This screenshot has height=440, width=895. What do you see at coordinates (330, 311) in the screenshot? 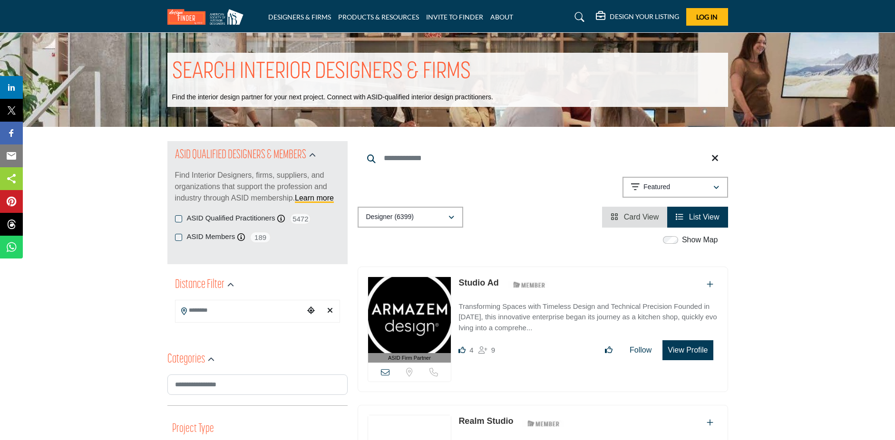
I see `div: Clear search location` at bounding box center [330, 311].